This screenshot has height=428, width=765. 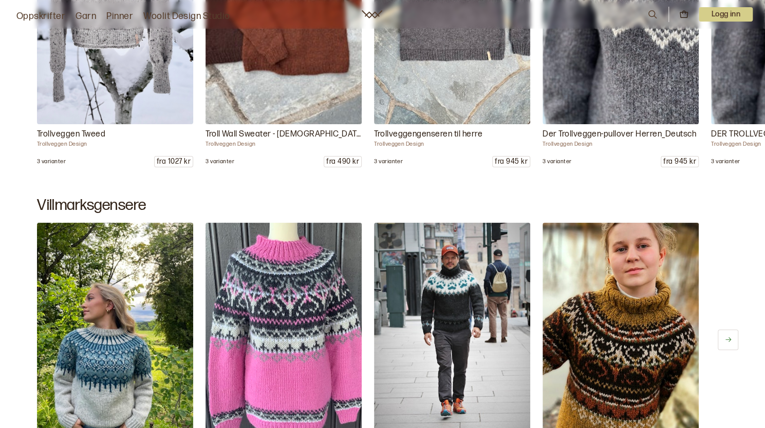 What do you see at coordinates (41, 16) in the screenshot?
I see `a: Oppskrifter` at bounding box center [41, 16].